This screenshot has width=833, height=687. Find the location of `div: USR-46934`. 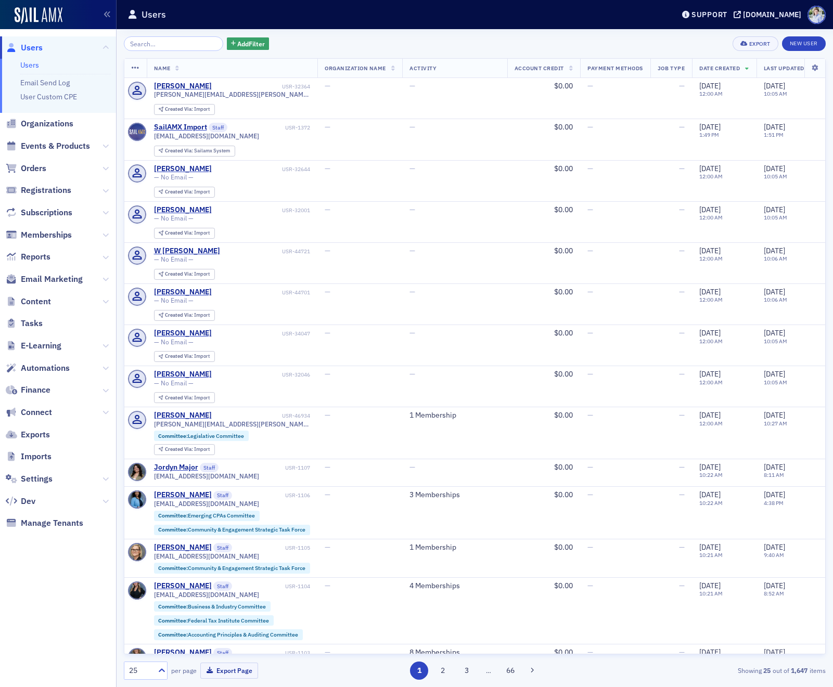

div: USR-46934 is located at coordinates (262, 416).